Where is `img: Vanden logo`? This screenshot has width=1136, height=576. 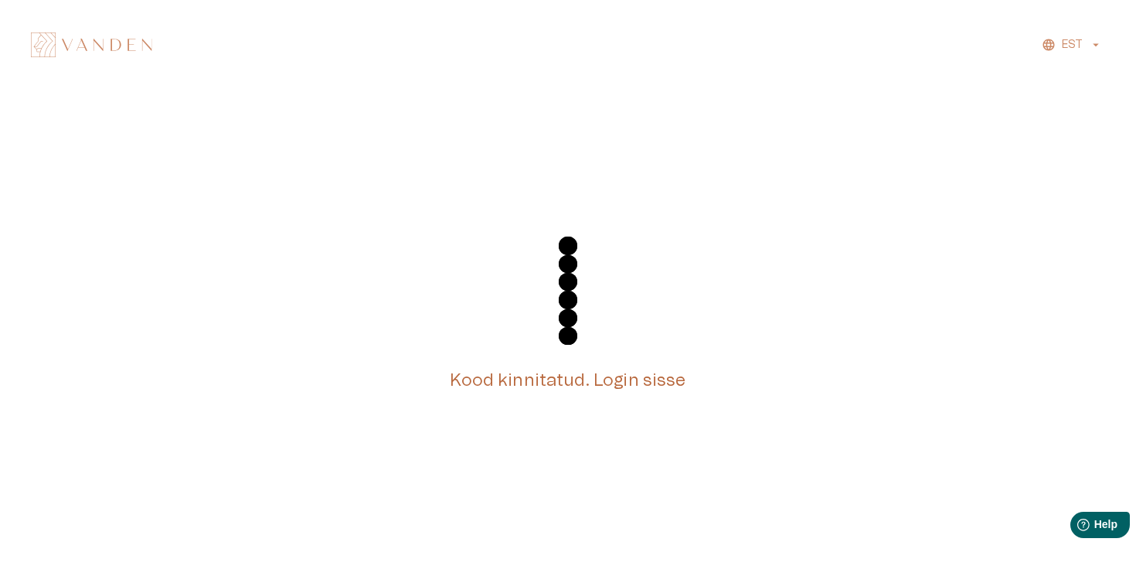 img: Vanden logo is located at coordinates (91, 45).